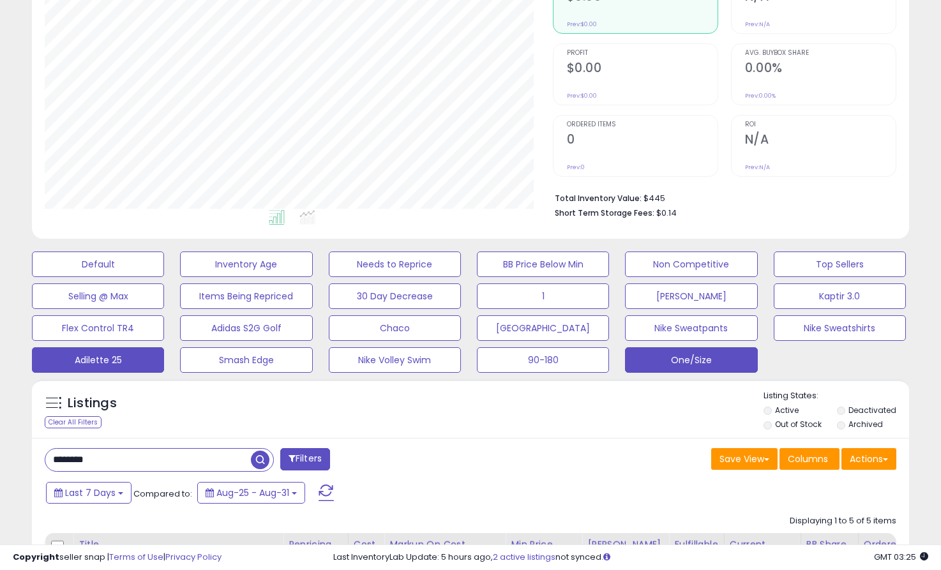  I want to click on a: 2 active listings, so click(524, 556).